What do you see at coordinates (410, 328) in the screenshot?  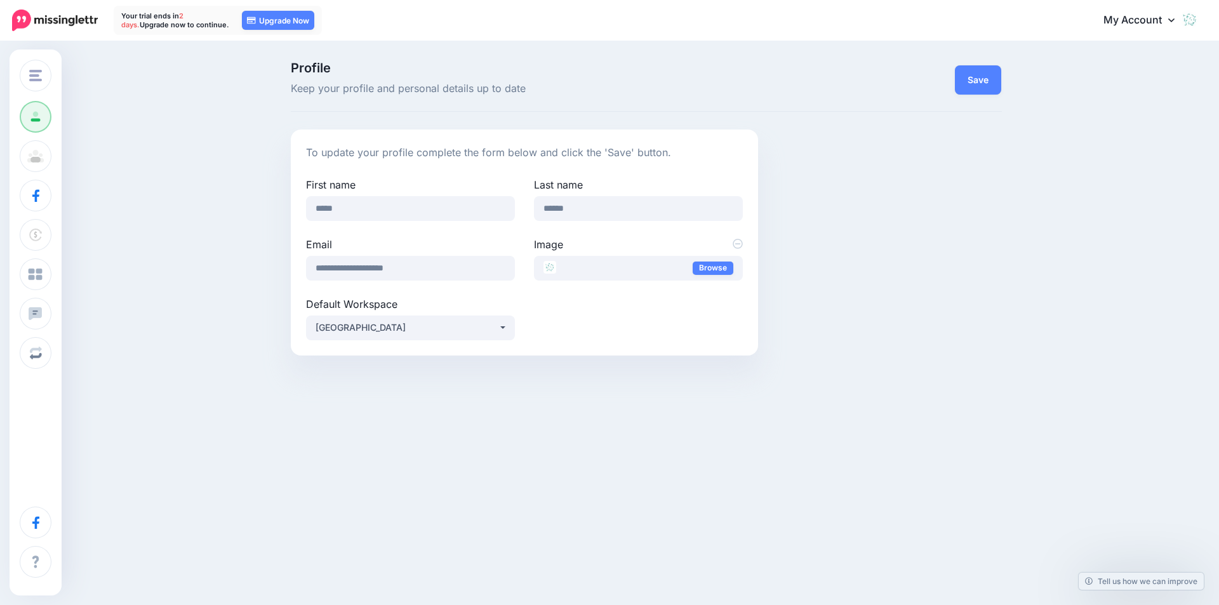 I see `button: Leone Centre` at bounding box center [410, 328].